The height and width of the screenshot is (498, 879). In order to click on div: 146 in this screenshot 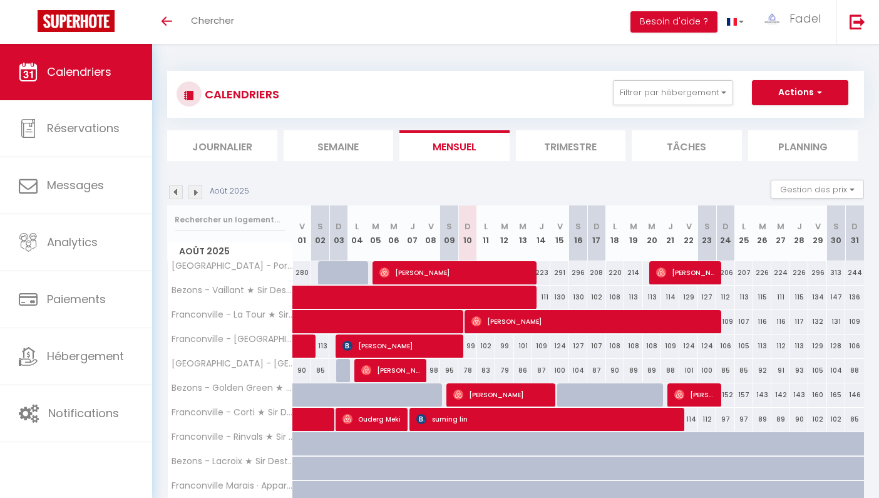, I will do `click(855, 395)`.